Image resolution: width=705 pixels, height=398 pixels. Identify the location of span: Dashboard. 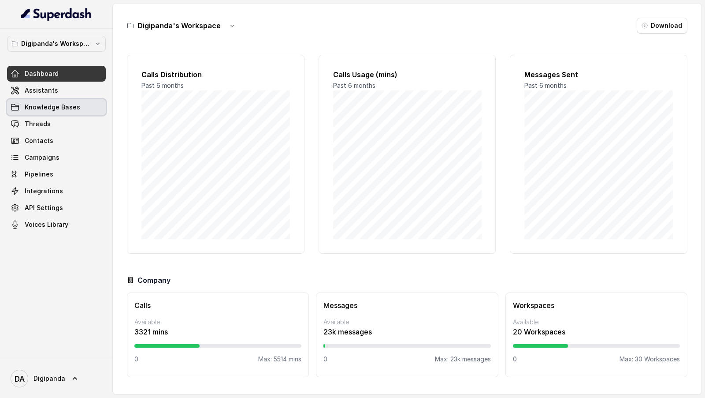
(41, 74).